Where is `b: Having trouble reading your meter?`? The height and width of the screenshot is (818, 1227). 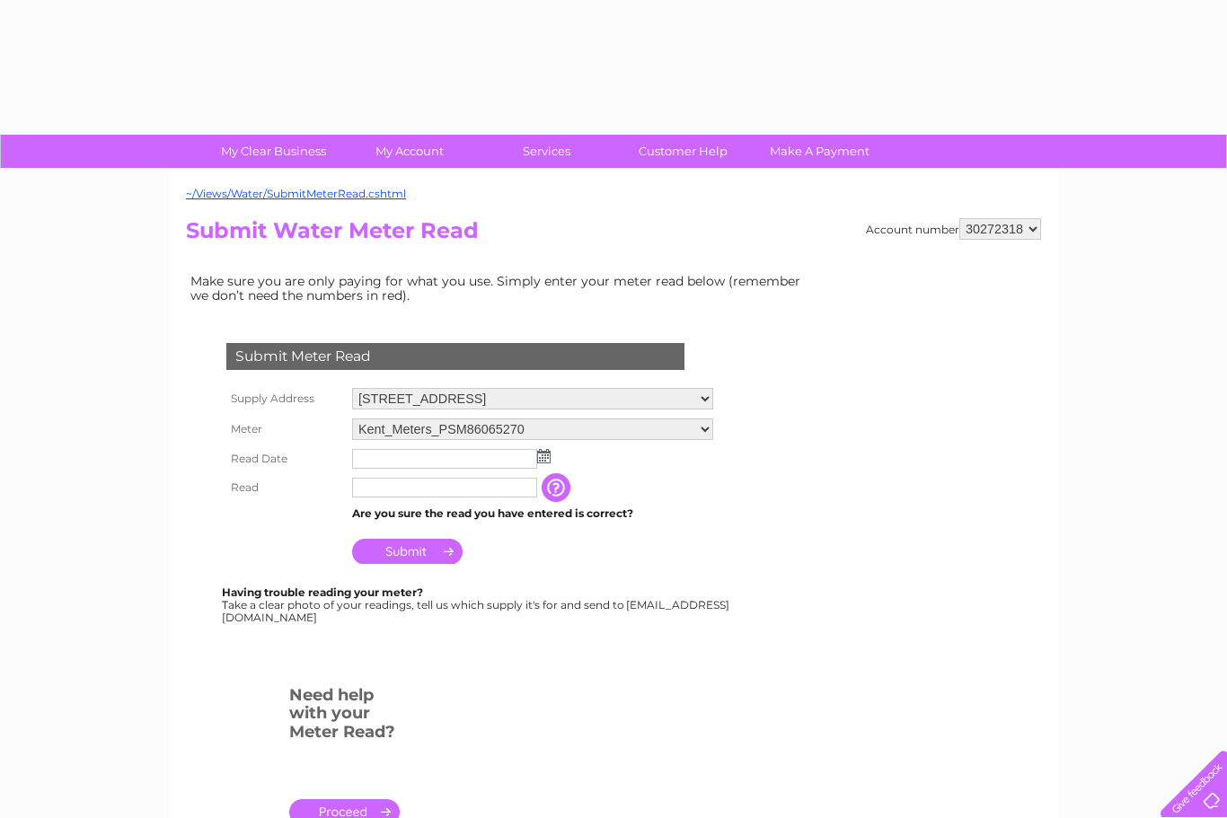 b: Having trouble reading your meter? is located at coordinates (322, 592).